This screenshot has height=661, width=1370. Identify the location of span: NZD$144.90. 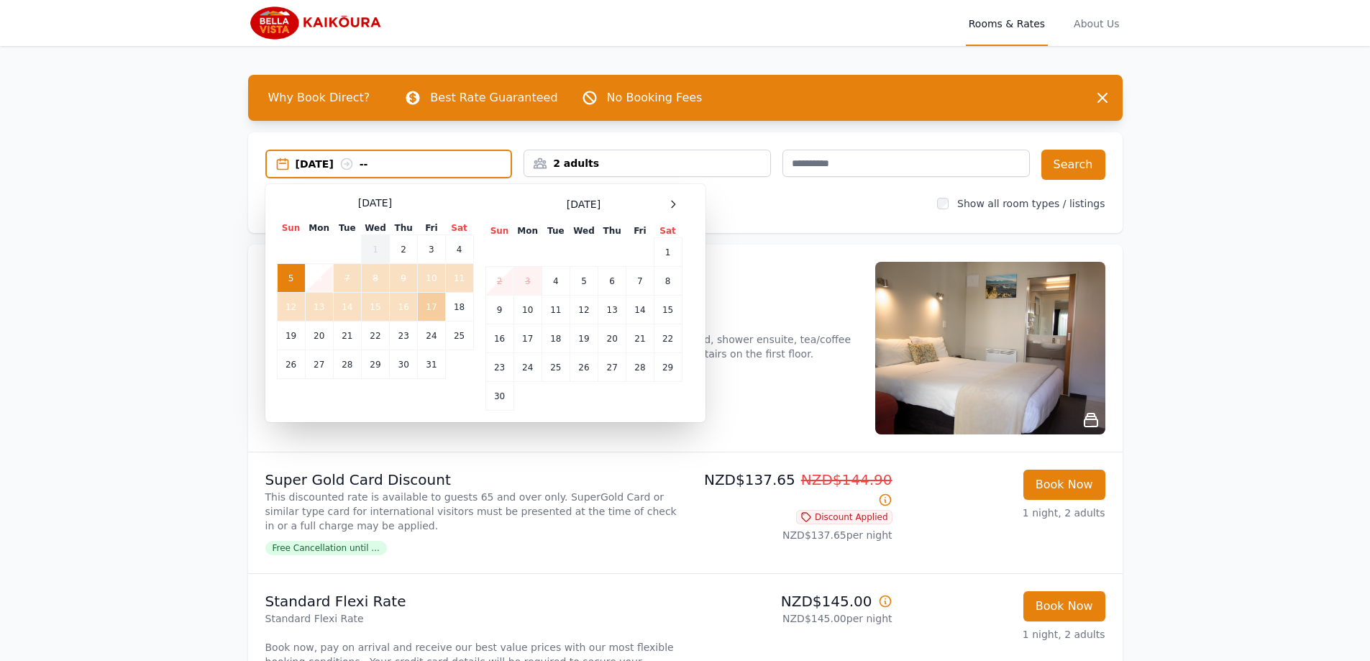
(846, 480).